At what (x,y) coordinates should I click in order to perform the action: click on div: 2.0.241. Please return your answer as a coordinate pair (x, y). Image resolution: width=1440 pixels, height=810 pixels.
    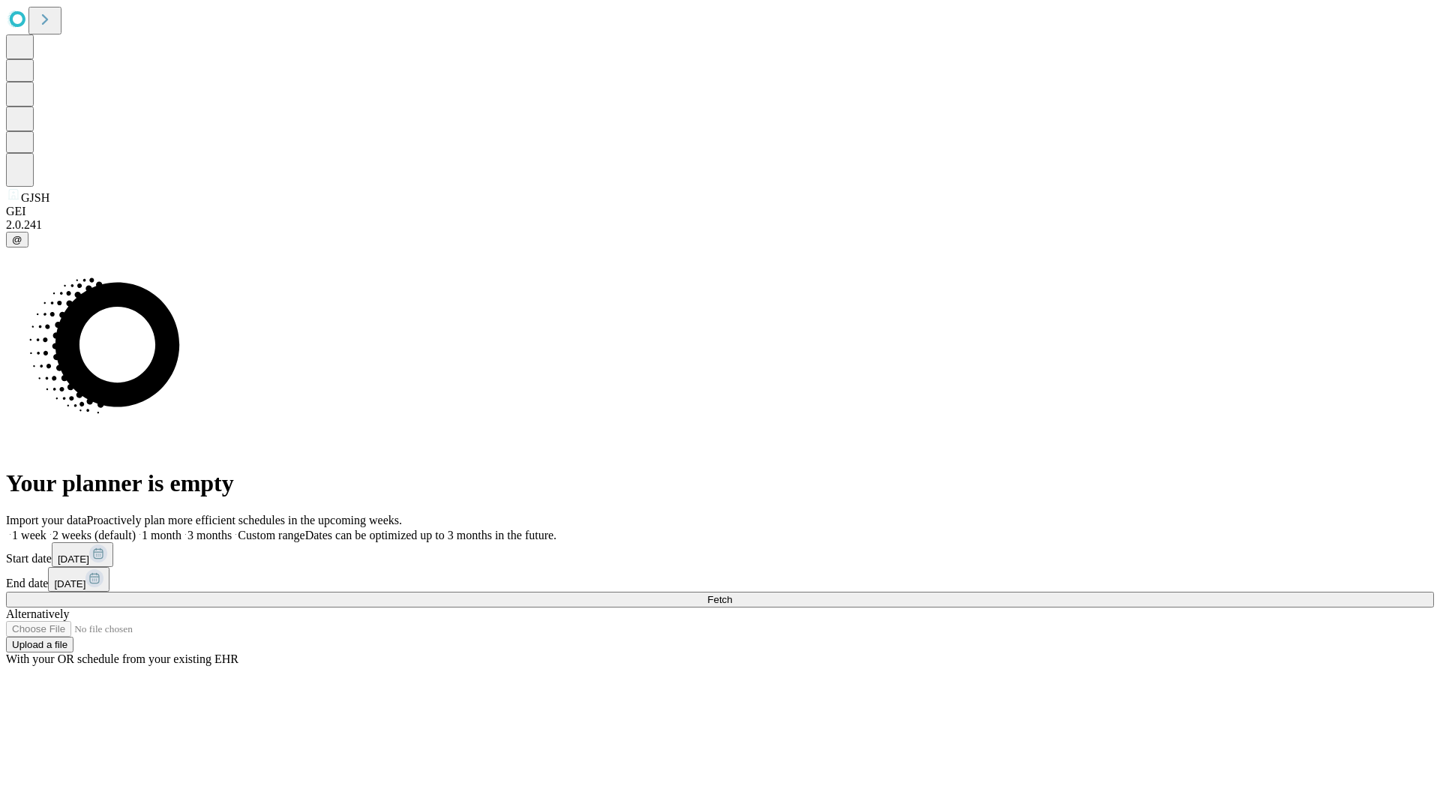
    Looking at the image, I should click on (720, 225).